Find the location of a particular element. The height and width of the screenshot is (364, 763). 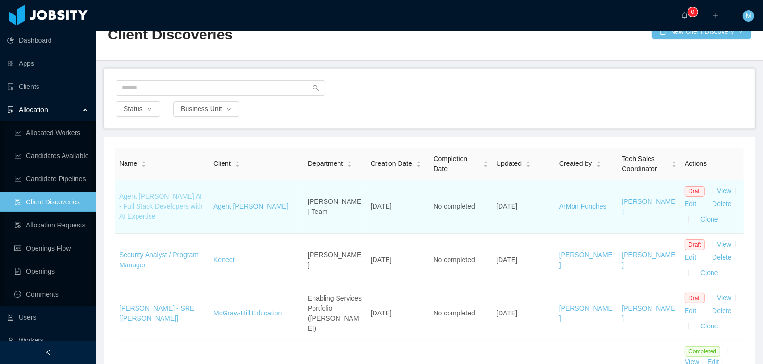

a: icon: auditClients is located at coordinates (48, 87).